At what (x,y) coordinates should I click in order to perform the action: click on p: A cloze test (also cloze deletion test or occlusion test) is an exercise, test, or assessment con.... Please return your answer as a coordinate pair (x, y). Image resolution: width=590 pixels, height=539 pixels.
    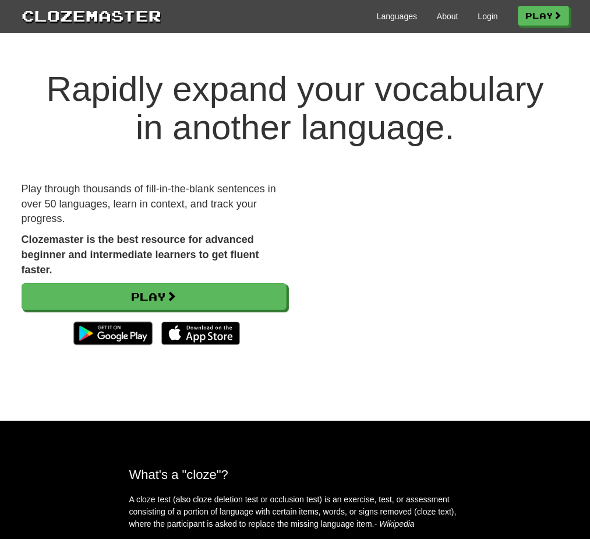
    Looking at the image, I should click on (295, 511).